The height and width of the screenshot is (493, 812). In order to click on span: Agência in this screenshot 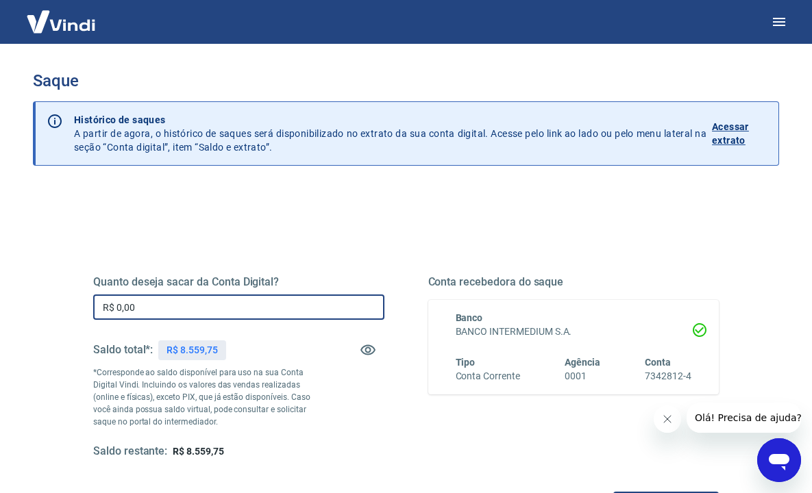, I will do `click(582, 362)`.